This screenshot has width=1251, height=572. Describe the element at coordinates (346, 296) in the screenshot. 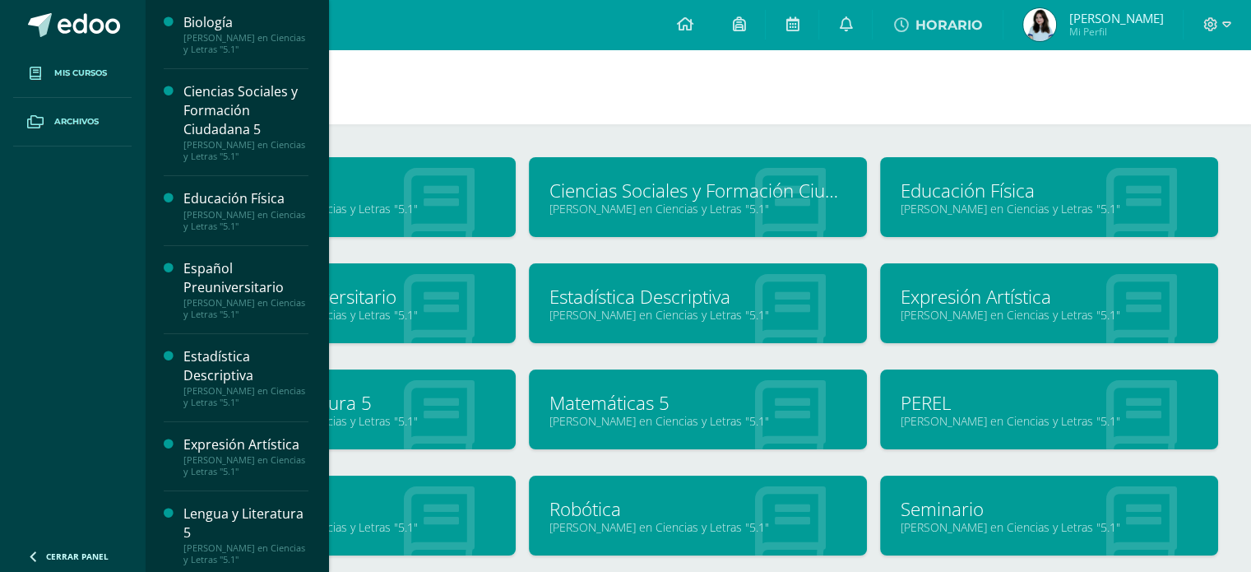

I see `a: Español Preuniversitario` at that location.